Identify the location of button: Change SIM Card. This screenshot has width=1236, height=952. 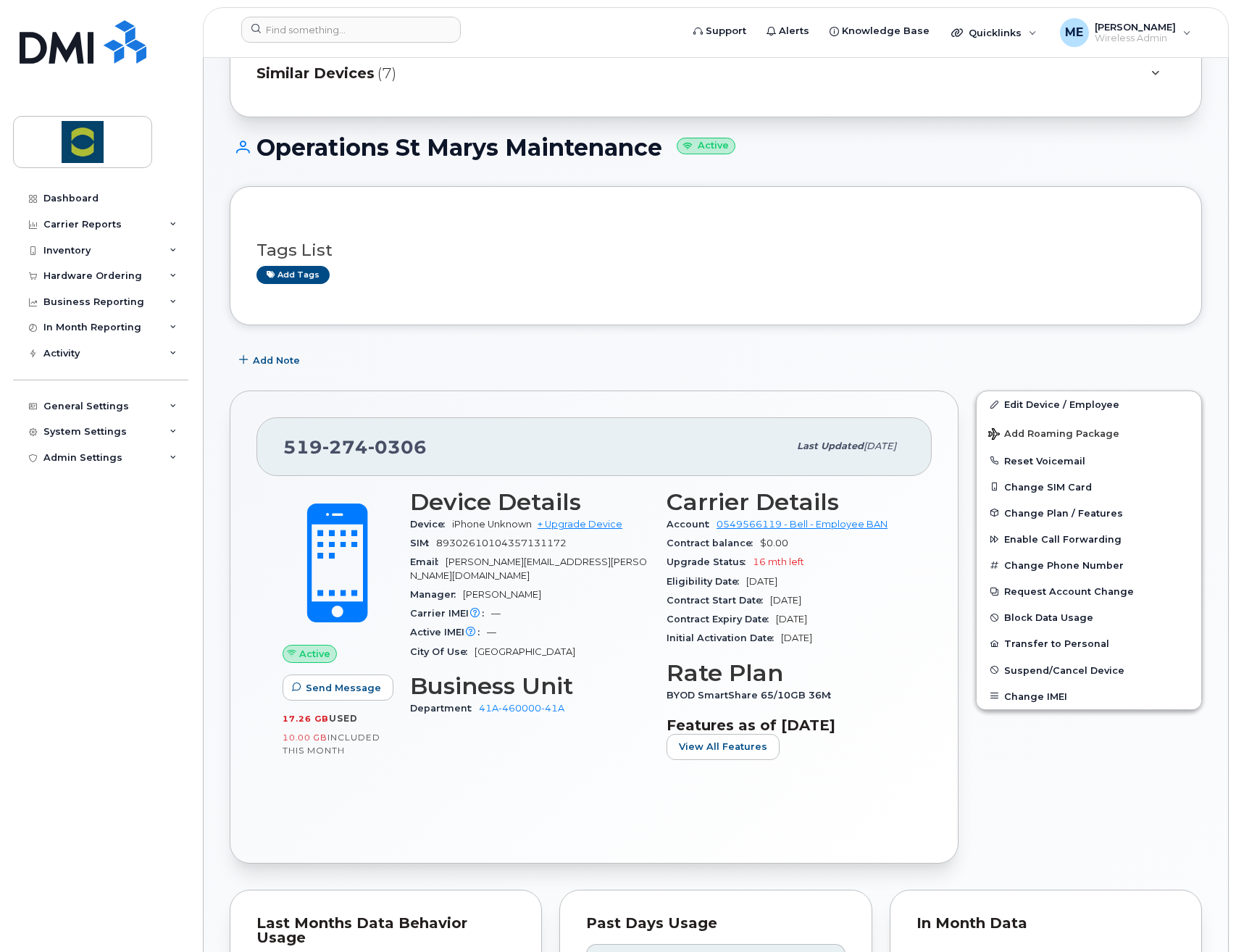
(1089, 487).